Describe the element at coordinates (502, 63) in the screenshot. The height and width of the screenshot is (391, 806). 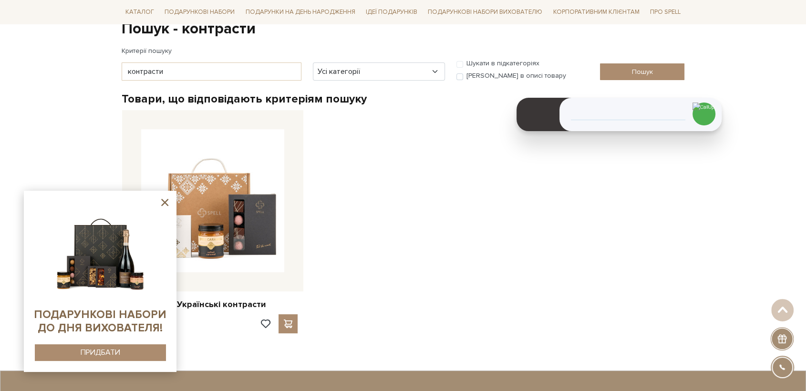
I see `label: Шукати в підкатегоріях` at that location.